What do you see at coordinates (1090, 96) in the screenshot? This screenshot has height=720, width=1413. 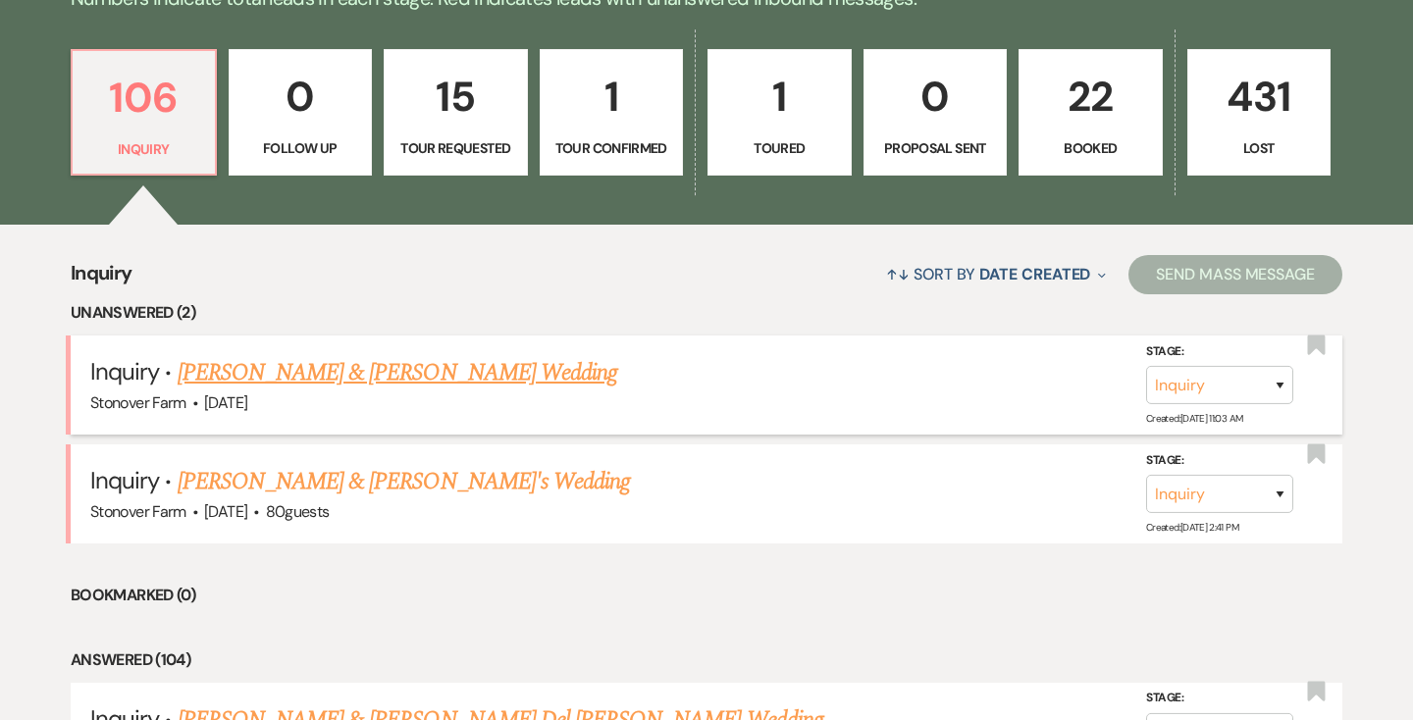 I see `p: 22` at bounding box center [1090, 96].